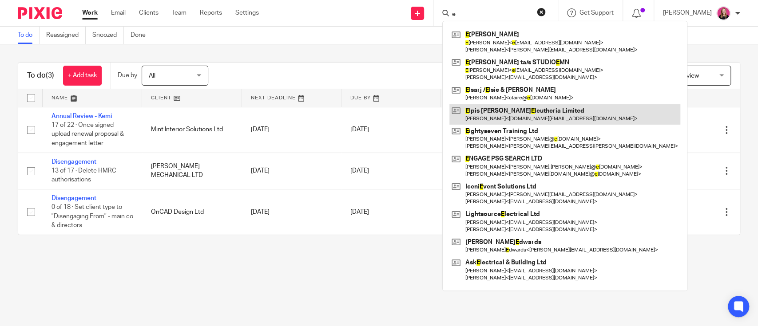 The width and height of the screenshot is (758, 326). What do you see at coordinates (491, 15) in the screenshot?
I see `input: Search` at bounding box center [491, 15].